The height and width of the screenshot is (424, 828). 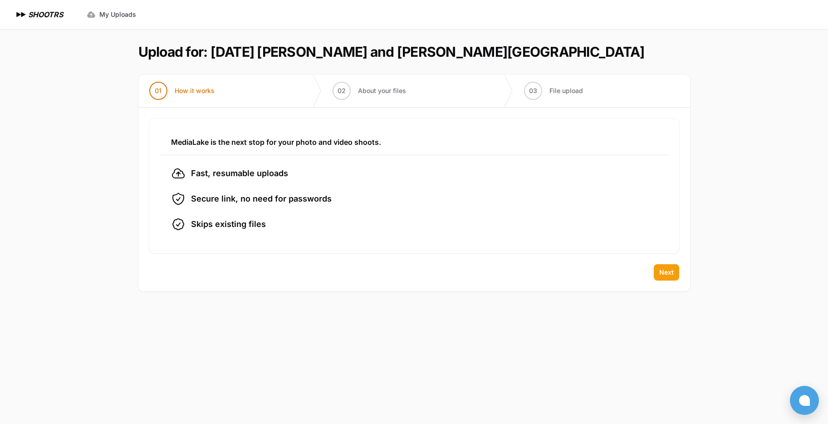 What do you see at coordinates (666, 272) in the screenshot?
I see `span: Next` at bounding box center [666, 272].